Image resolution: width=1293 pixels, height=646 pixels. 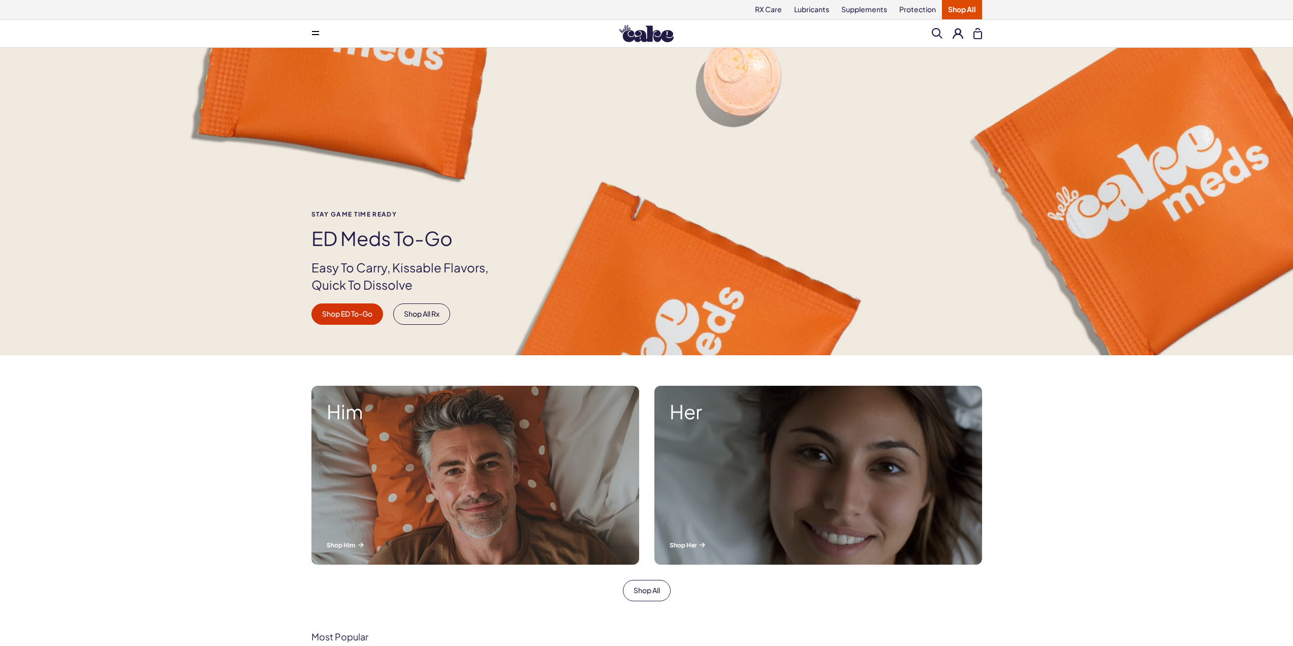 What do you see at coordinates (475, 412) in the screenshot?
I see `strong: Him` at bounding box center [475, 412].